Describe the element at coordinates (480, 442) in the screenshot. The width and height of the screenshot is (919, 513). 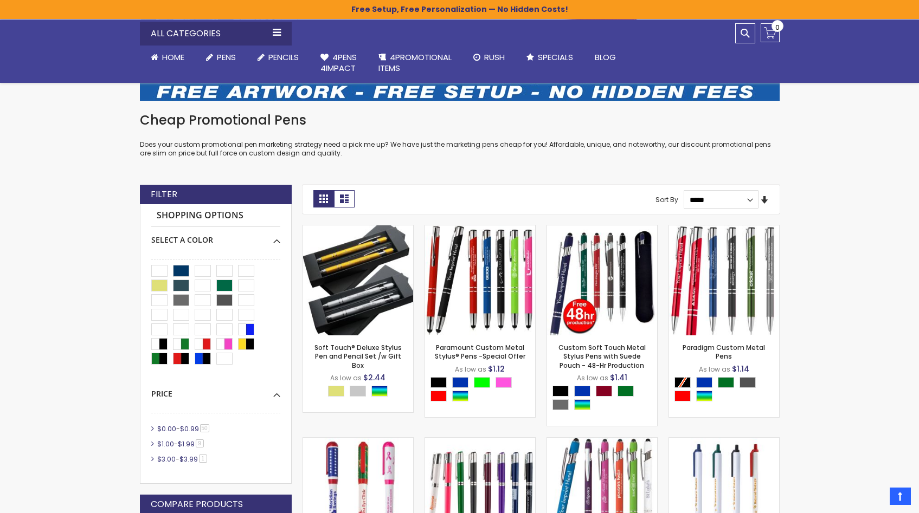
I see `a: Earl Custom Gel Pen` at that location.